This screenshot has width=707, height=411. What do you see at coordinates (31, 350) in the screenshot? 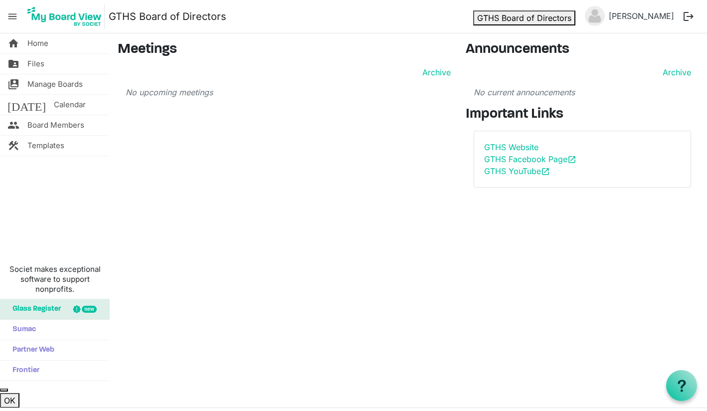
I see `span: Partner Web` at bounding box center [31, 350].